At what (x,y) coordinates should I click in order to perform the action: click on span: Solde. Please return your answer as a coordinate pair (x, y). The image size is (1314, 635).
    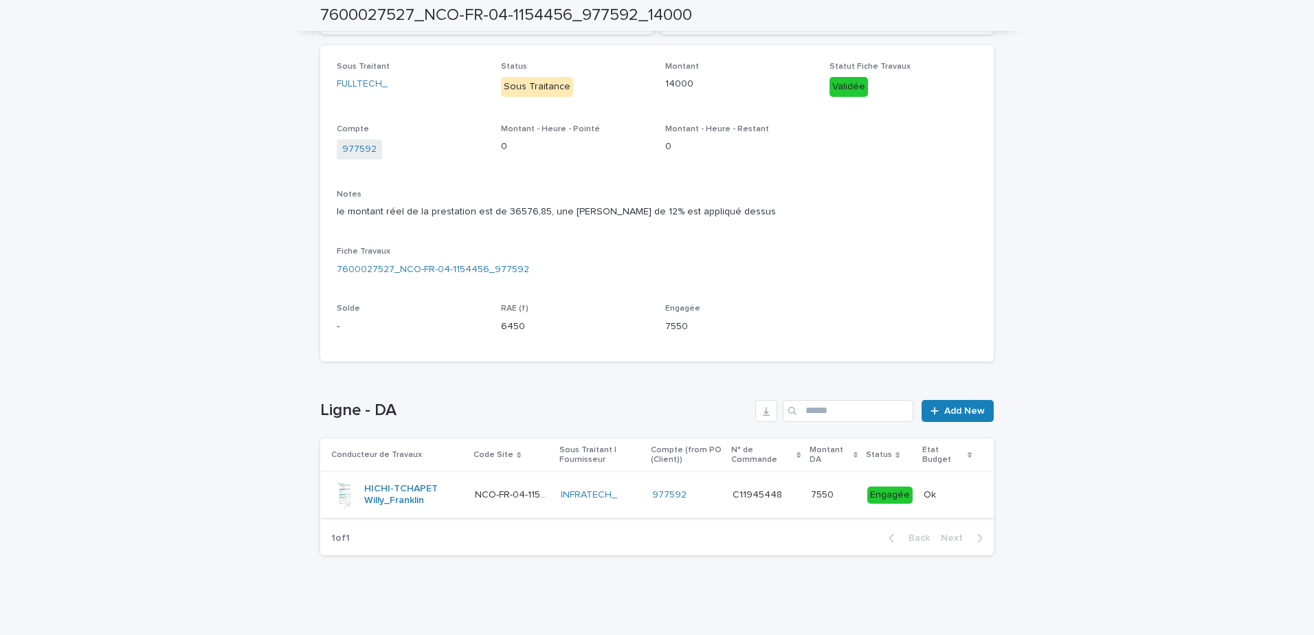
    Looking at the image, I should click on (348, 309).